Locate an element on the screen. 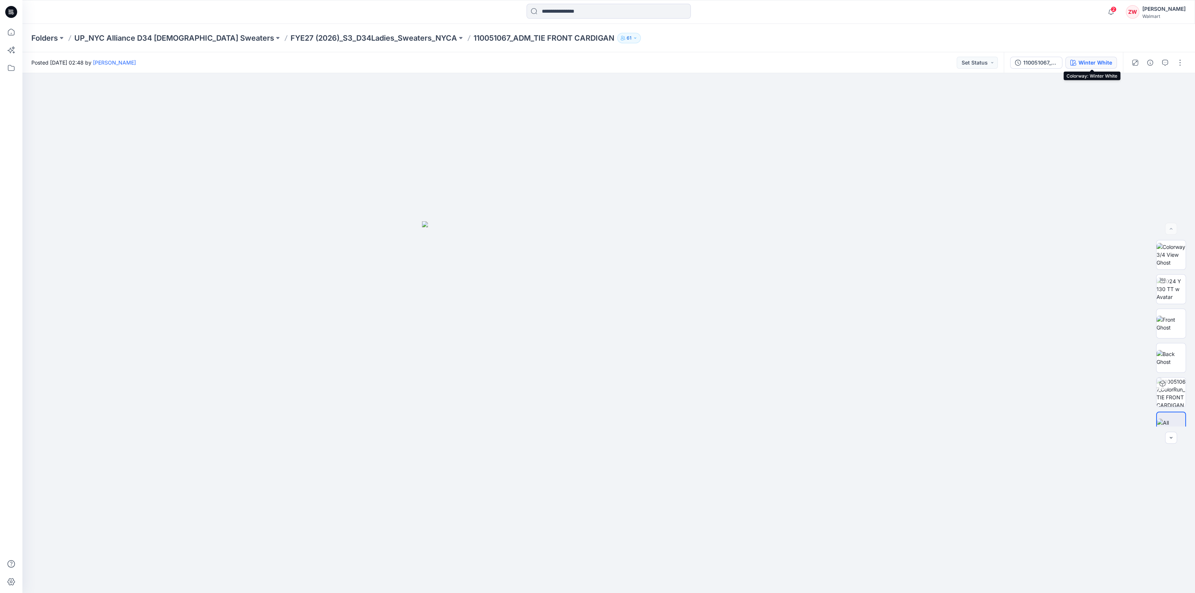  p: 110051067_ADM_TIE FRONT CARDIGAN is located at coordinates (544, 38).